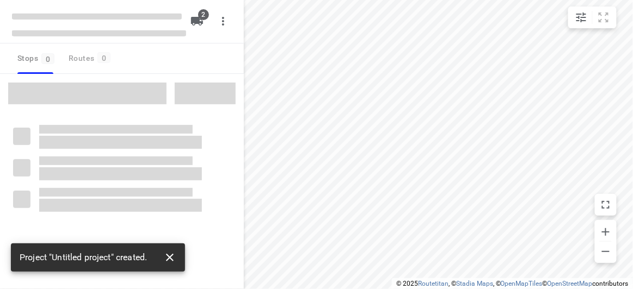 The height and width of the screenshot is (289, 633). What do you see at coordinates (474, 284) in the screenshot?
I see `a: Stadia Maps` at bounding box center [474, 284].